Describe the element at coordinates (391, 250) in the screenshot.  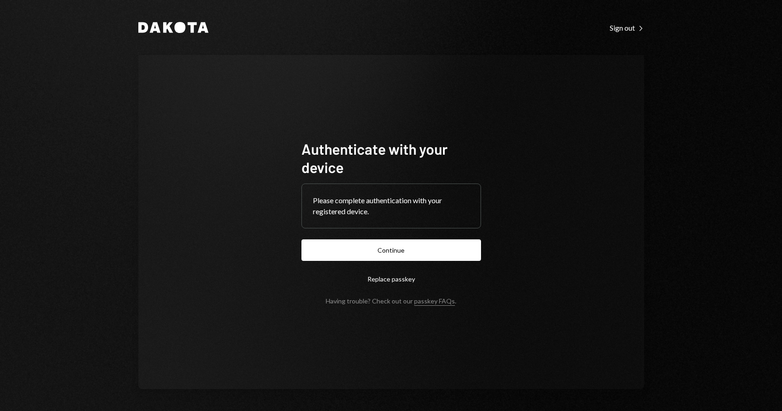
I see `button: Continue` at that location.